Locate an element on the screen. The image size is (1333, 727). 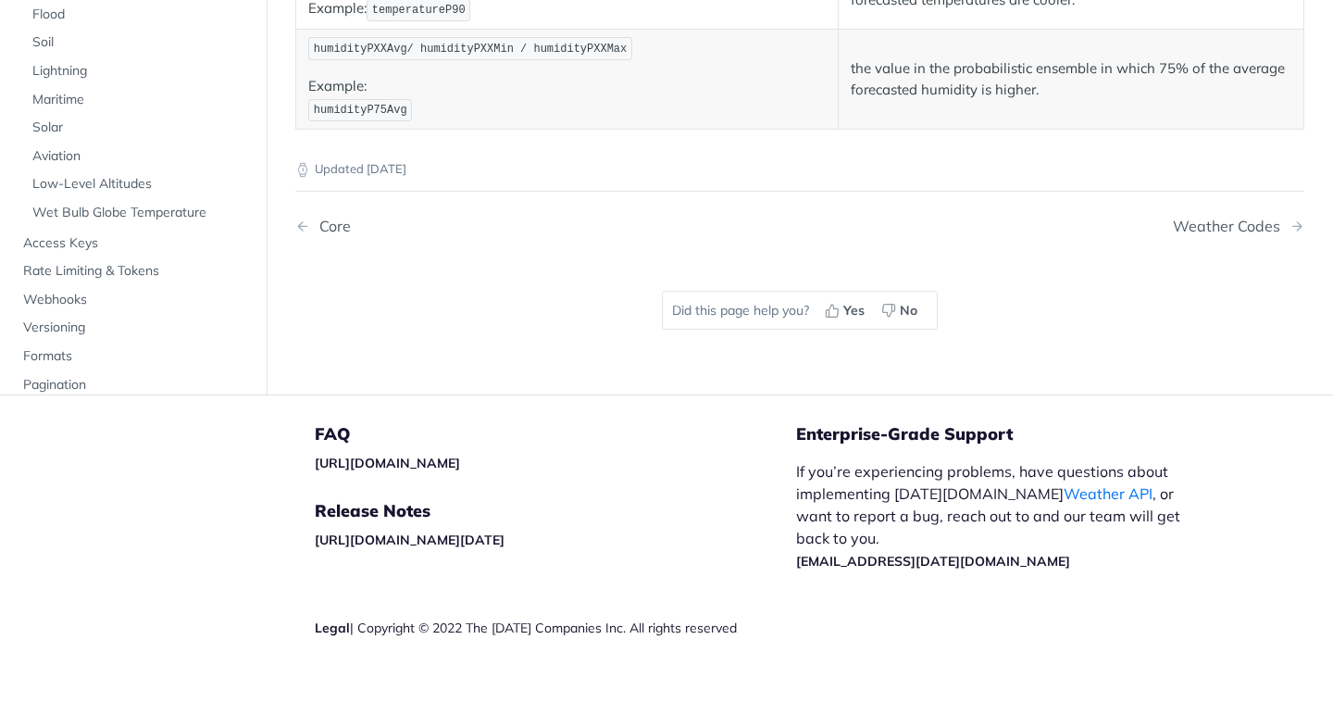
a: Wet Bulb Globe Temperature is located at coordinates (138, 213).